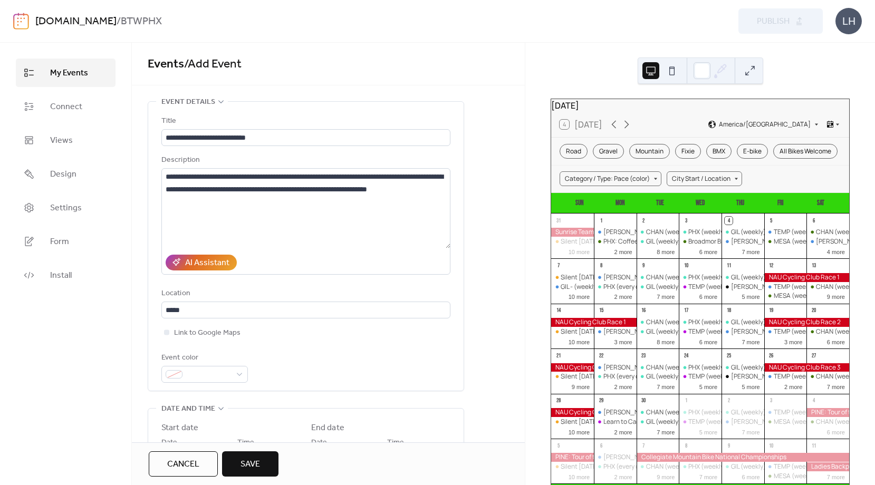 The height and width of the screenshot is (485, 875). What do you see at coordinates (180, 428) in the screenshot?
I see `div: Start date` at bounding box center [180, 428].